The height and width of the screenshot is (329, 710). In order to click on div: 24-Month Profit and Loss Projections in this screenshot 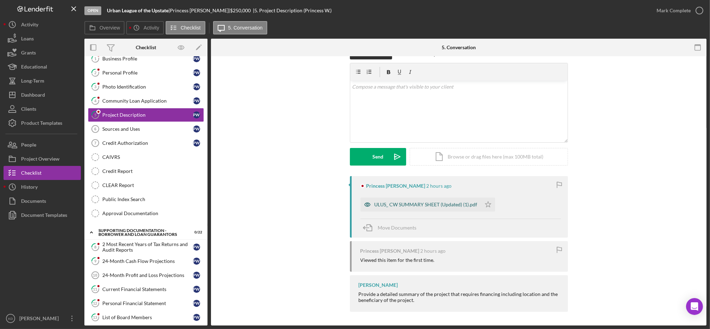, I will do `click(148, 275)`.